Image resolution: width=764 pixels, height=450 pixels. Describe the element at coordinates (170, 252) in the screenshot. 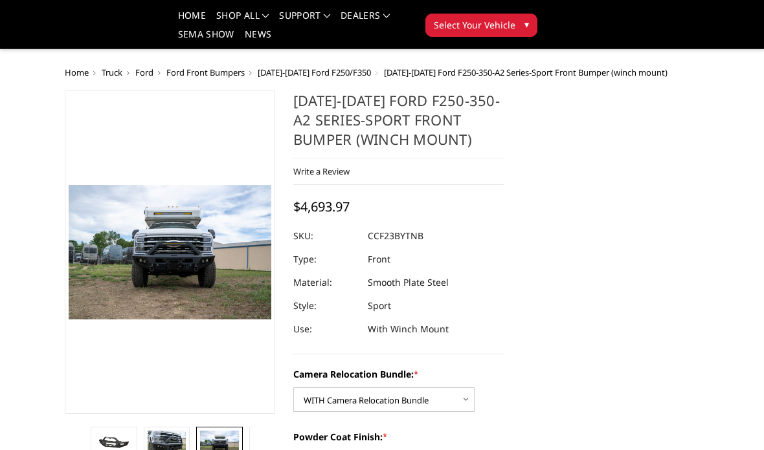

I see `a: 2023-2025 Ford F250-350-A2 Series-Sport Front Bumper (winch mount)` at that location.